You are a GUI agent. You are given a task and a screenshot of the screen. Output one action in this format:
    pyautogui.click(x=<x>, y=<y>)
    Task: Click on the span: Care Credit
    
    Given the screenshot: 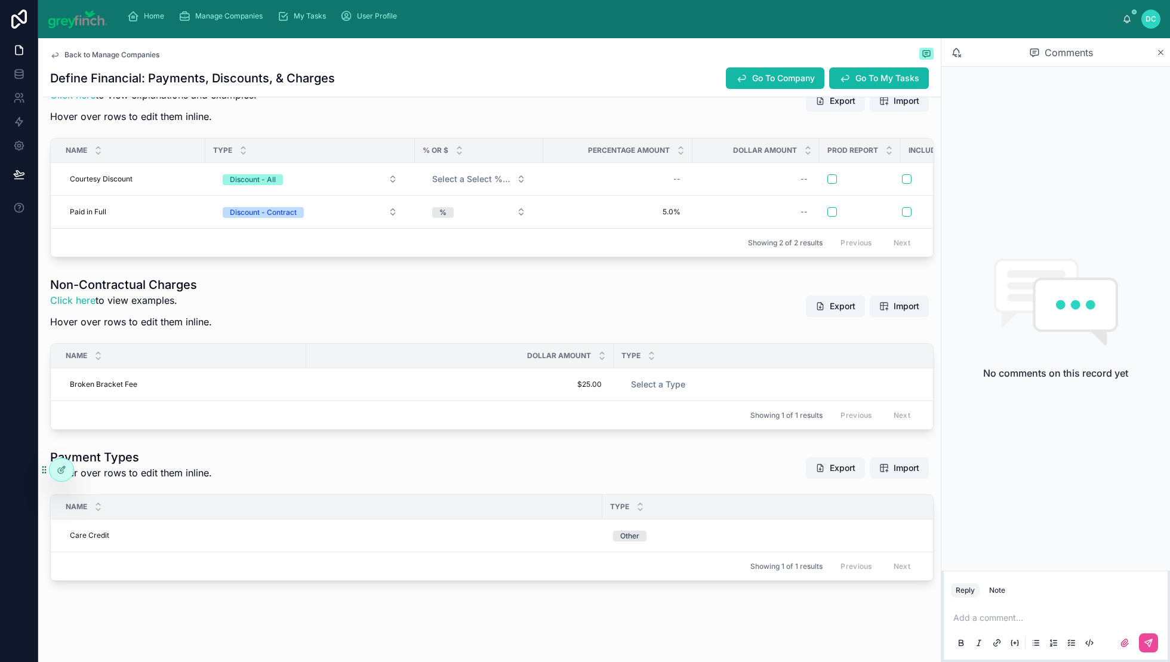 What is the action you would take?
    pyautogui.click(x=90, y=536)
    